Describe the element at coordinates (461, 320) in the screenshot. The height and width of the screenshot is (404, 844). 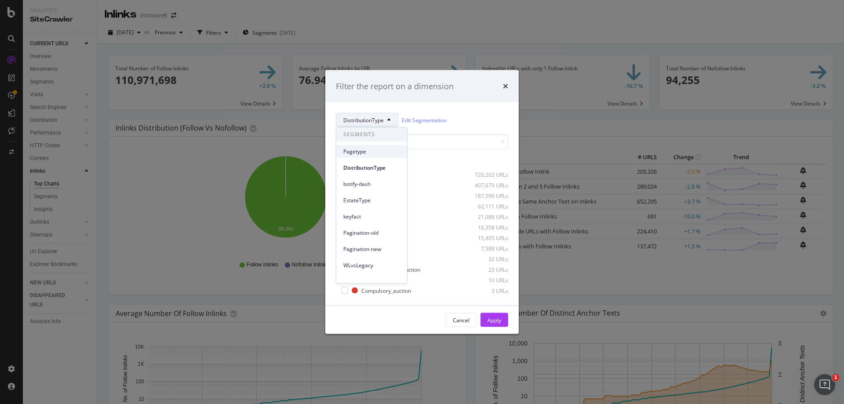
I see `button: Cancel` at that location.